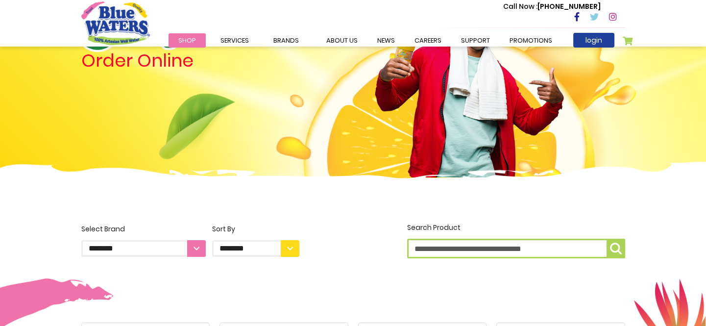 Image resolution: width=706 pixels, height=326 pixels. Describe the element at coordinates (530, 40) in the screenshot. I see `a: Promotions` at that location.